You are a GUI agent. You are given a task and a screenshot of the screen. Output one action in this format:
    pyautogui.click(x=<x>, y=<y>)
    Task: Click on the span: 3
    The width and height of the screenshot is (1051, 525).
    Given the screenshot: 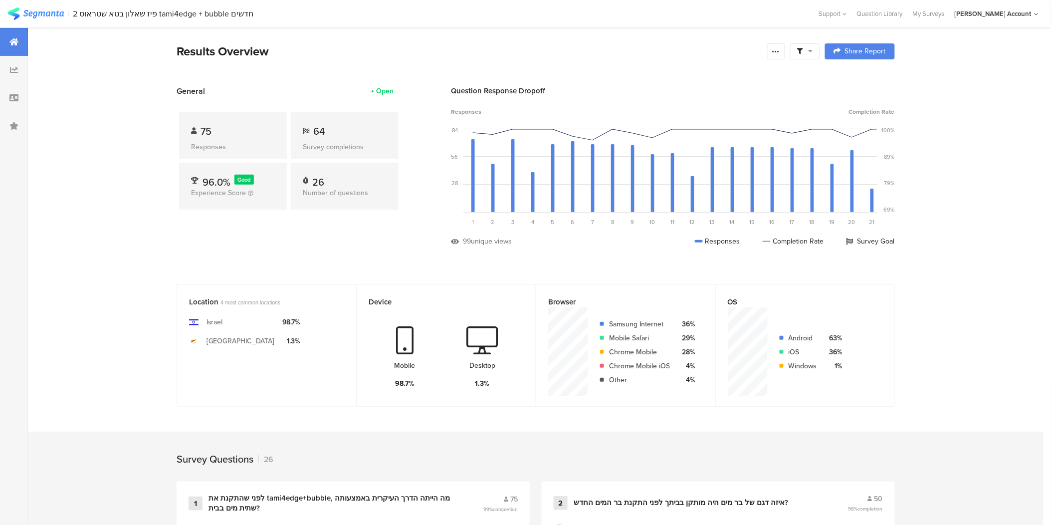 What is the action you would take?
    pyautogui.click(x=513, y=222)
    